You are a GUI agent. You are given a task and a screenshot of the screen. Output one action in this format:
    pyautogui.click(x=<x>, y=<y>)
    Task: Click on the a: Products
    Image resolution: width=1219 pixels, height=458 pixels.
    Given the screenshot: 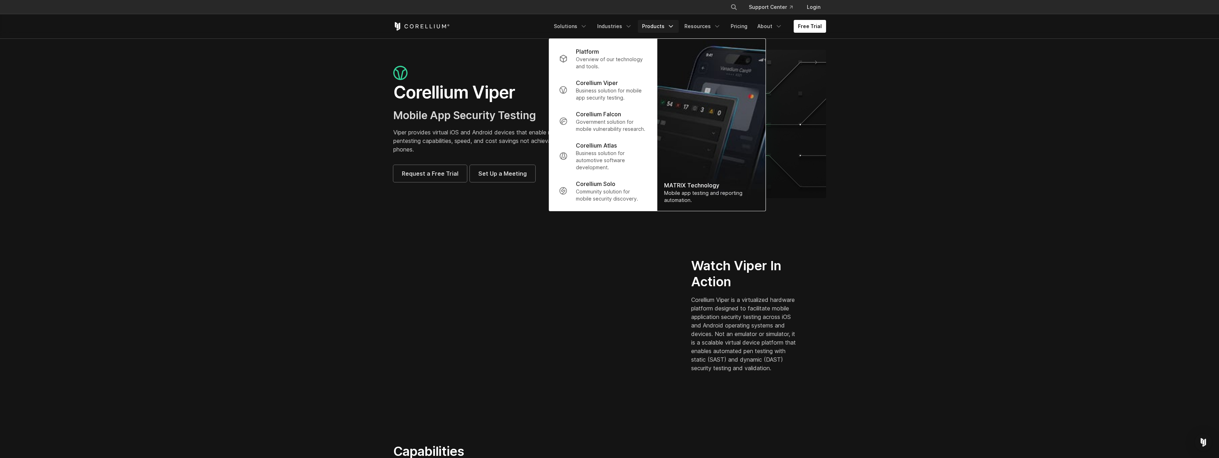 What is the action you would take?
    pyautogui.click(x=658, y=26)
    